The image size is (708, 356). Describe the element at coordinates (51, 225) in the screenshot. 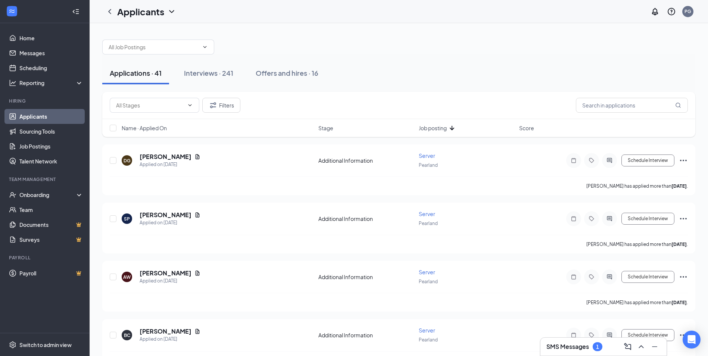

I see `a: DocumentsCrown` at that location.